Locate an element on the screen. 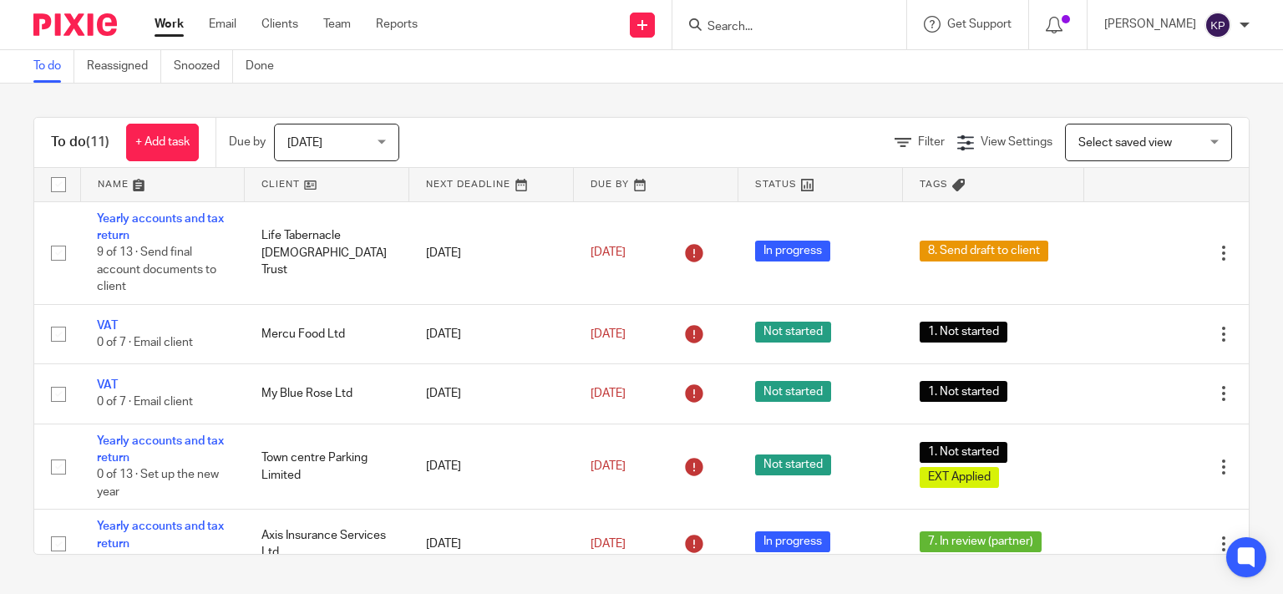 This screenshot has height=594, width=1283. a: Done is located at coordinates (266, 66).